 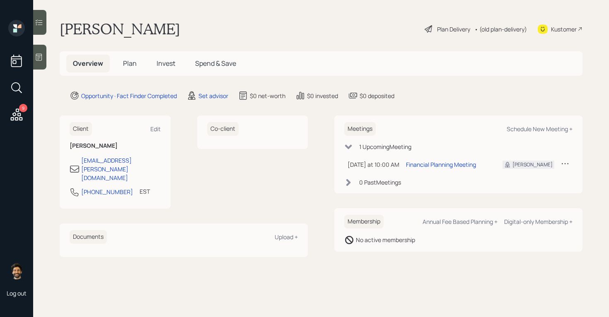 I want to click on div: Kustomer, so click(x=563, y=29).